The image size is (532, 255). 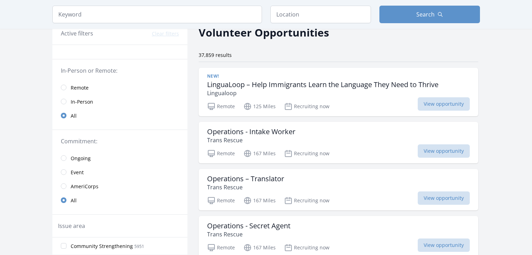 I want to click on h3: Operations - Secret Agent, so click(x=249, y=226).